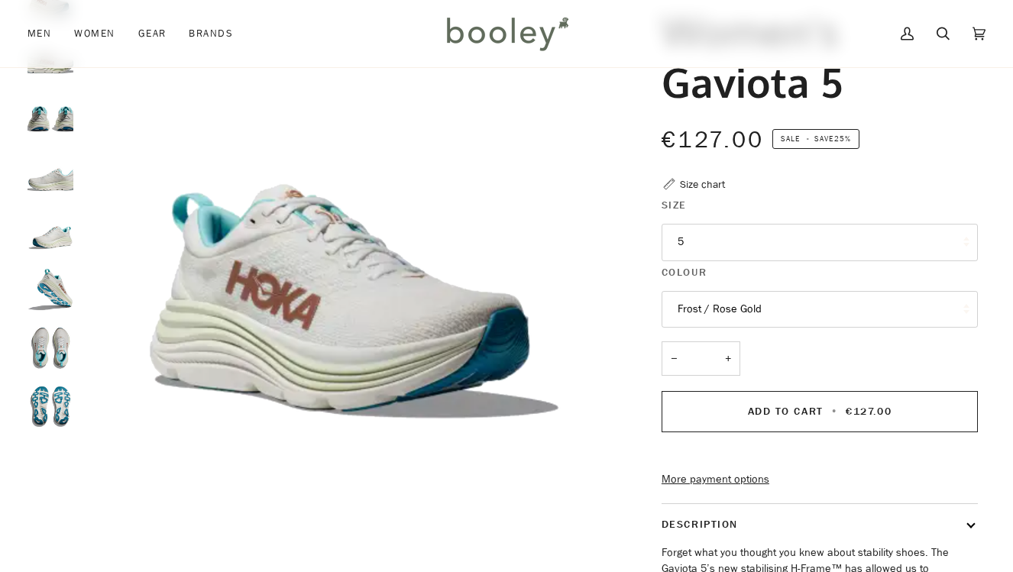  Describe the element at coordinates (786, 411) in the screenshot. I see `span: Add to Cart` at that location.